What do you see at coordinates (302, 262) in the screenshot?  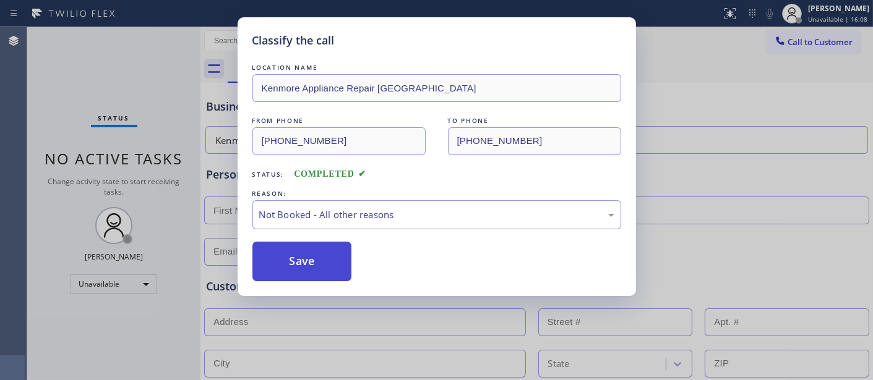 I see `button: Save` at bounding box center [302, 262].